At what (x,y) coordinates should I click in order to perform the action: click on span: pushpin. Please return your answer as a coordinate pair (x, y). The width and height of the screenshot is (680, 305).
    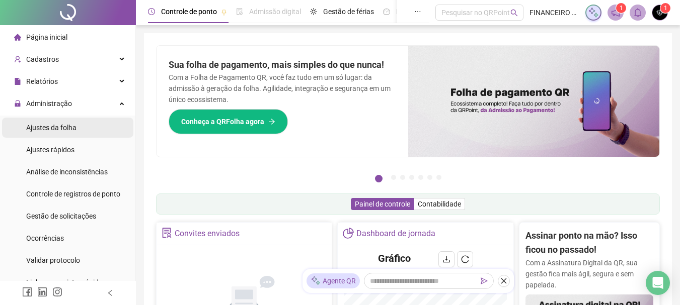
    Looking at the image, I should click on (224, 12).